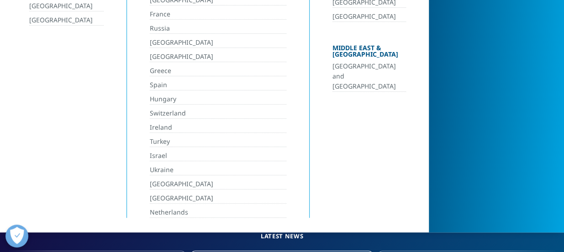 The width and height of the screenshot is (564, 252). I want to click on a: Switzerland, so click(218, 113).